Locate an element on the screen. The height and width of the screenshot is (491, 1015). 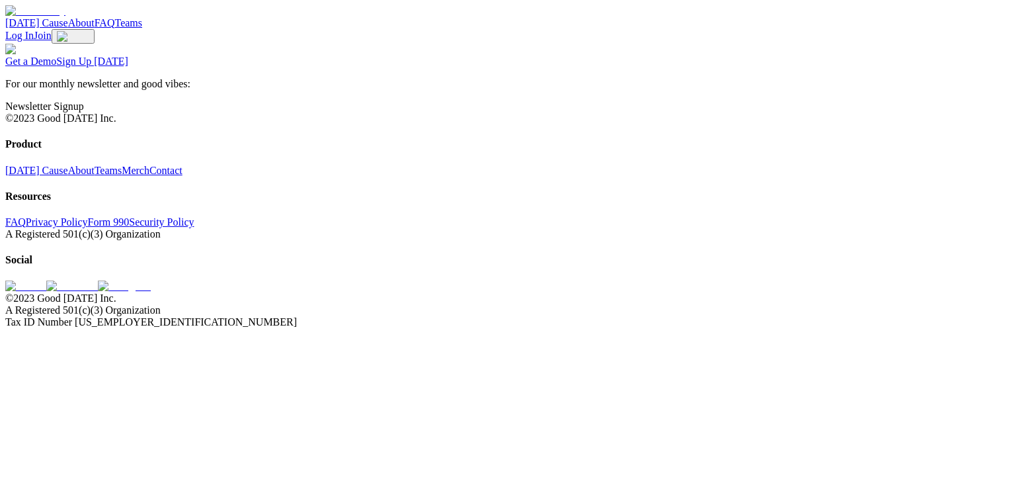
img: Instagram is located at coordinates (124, 286).